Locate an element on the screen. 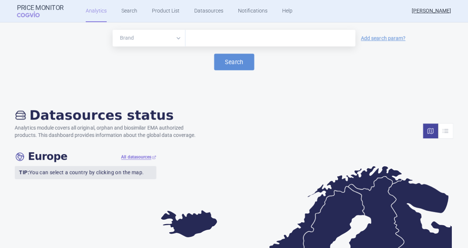 This screenshot has height=248, width=468. a: Add search param? is located at coordinates (383, 38).